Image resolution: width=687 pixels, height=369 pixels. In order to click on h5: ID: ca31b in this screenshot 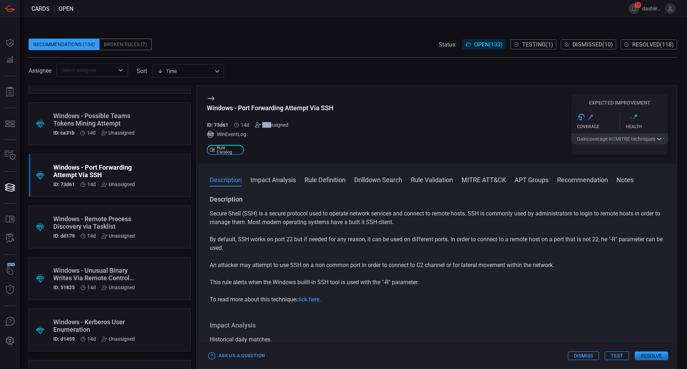, I will do `click(64, 133)`.